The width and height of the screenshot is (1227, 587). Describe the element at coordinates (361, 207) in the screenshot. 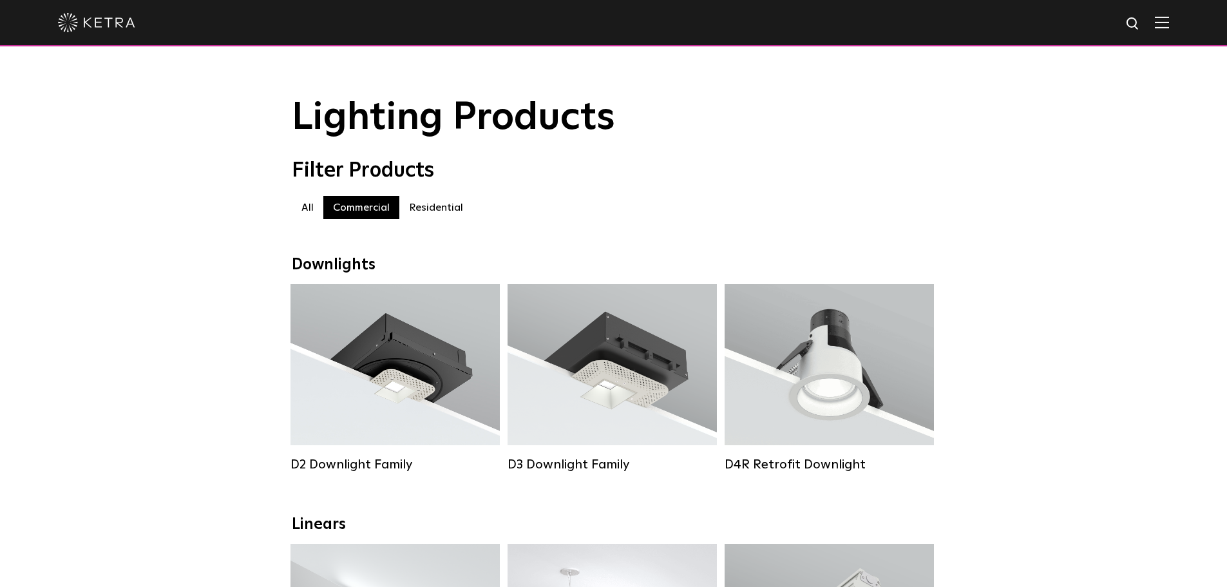

I see `label: Commercial` at that location.